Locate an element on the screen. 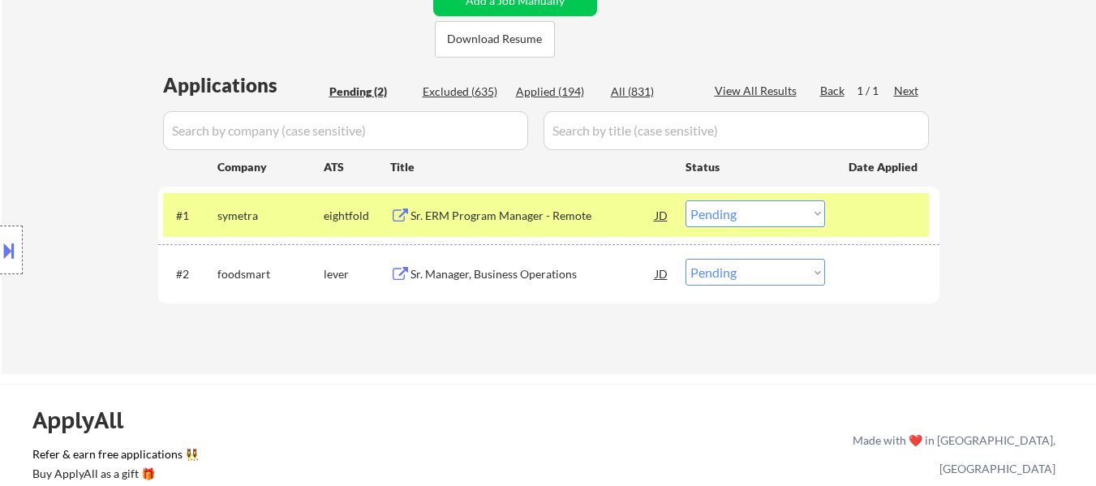  div: Sr. Manager, Business Operations is located at coordinates (533, 274).